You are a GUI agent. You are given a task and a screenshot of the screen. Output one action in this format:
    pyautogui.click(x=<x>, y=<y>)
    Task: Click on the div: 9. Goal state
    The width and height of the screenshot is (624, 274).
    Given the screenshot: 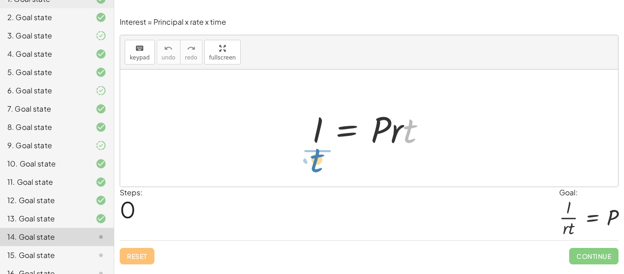 What is the action you would take?
    pyautogui.click(x=44, y=145)
    